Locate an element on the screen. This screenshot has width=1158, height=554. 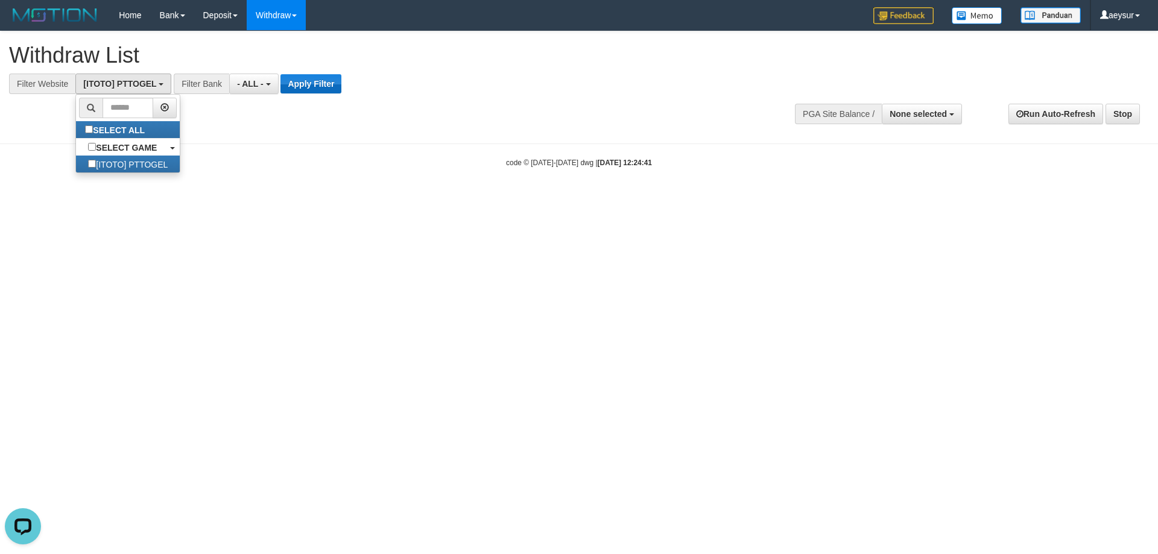
a: SELECT GAME is located at coordinates (128, 147).